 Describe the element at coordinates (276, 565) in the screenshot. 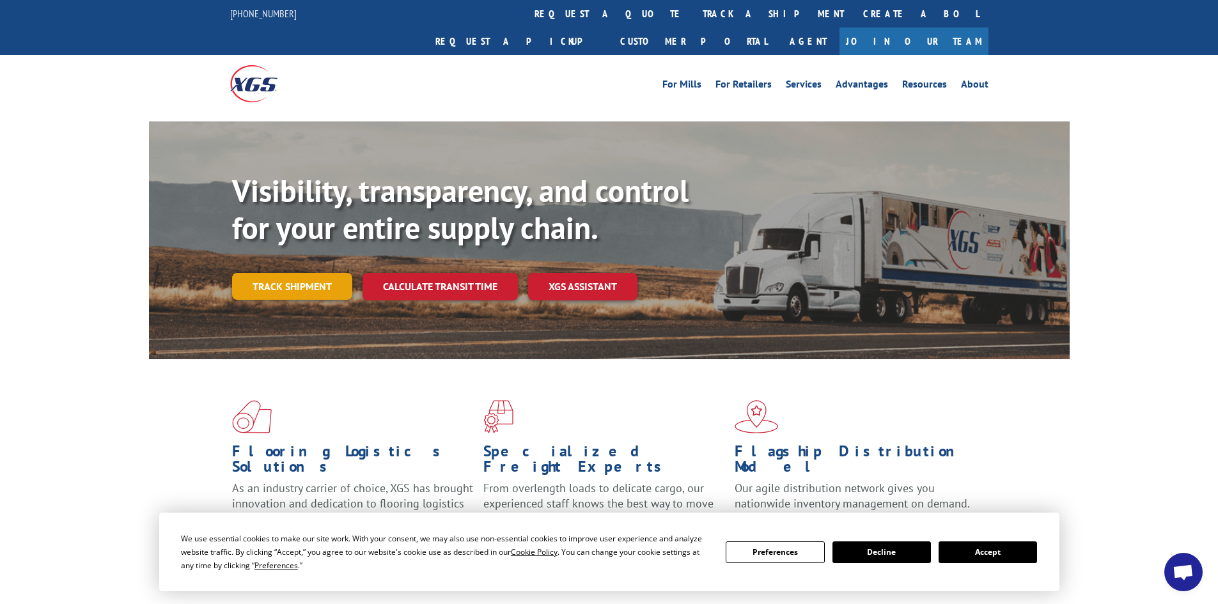

I see `span: Preferences` at that location.